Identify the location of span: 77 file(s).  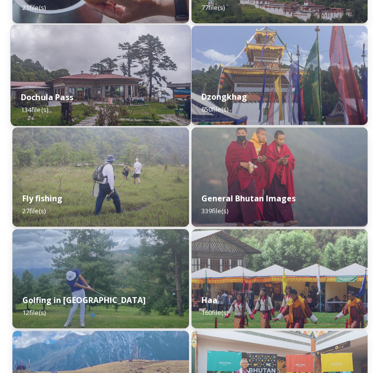
(213, 7).